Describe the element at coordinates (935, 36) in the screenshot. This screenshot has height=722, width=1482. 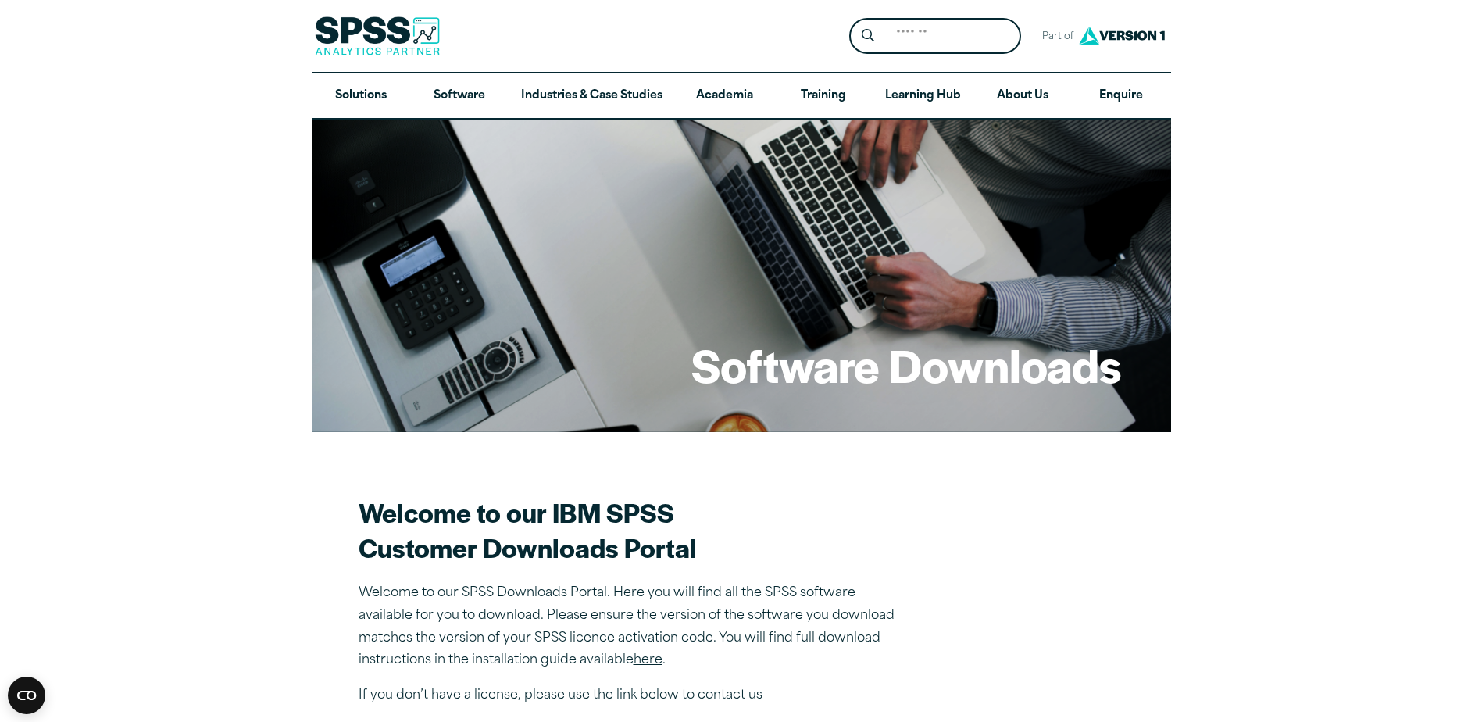
I see `form: Site Header Search Form` at that location.